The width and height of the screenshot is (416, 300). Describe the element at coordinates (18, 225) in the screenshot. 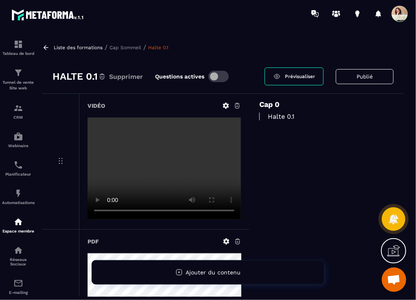

I see `a: automationsautomationsEspace membre` at that location.